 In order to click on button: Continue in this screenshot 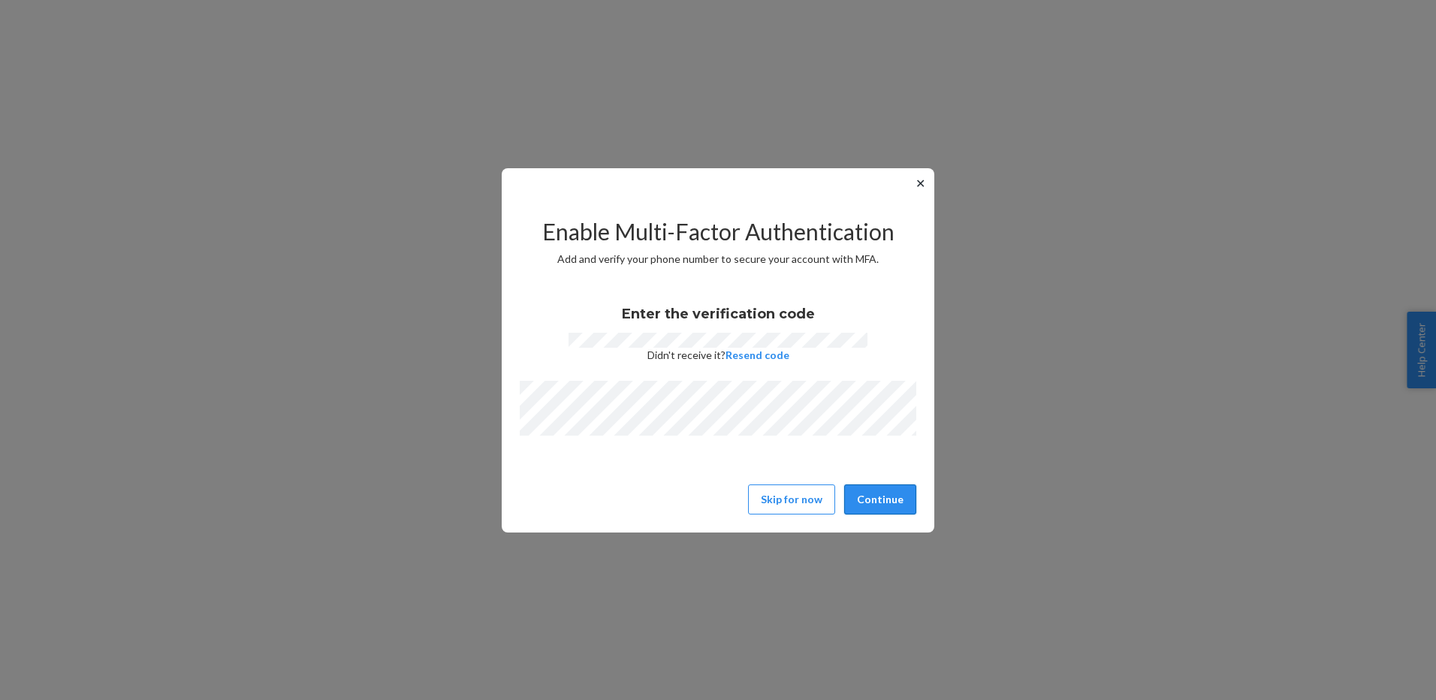, I will do `click(880, 499)`.